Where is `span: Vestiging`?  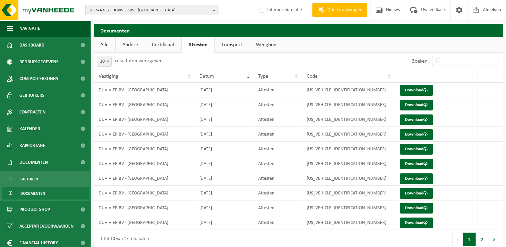 span: Vestiging is located at coordinates (108, 76).